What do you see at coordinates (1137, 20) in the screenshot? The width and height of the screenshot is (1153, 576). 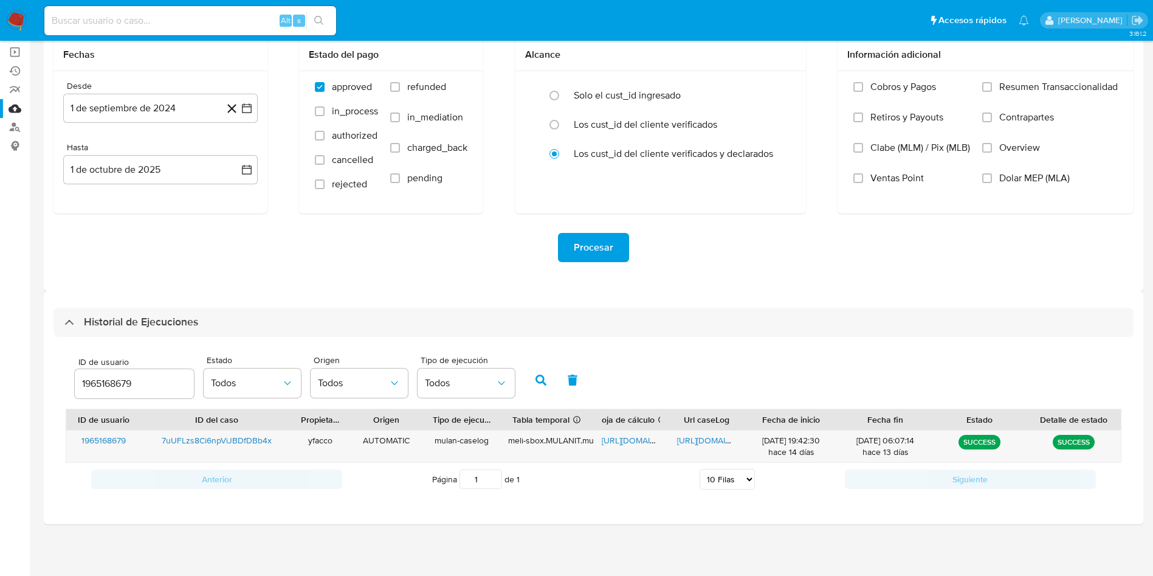 I see `a: Salir` at bounding box center [1137, 20].